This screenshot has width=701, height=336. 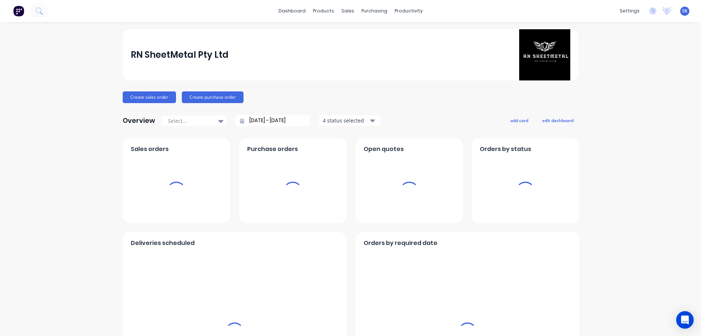 What do you see at coordinates (519, 120) in the screenshot?
I see `button: add card` at bounding box center [519, 120].